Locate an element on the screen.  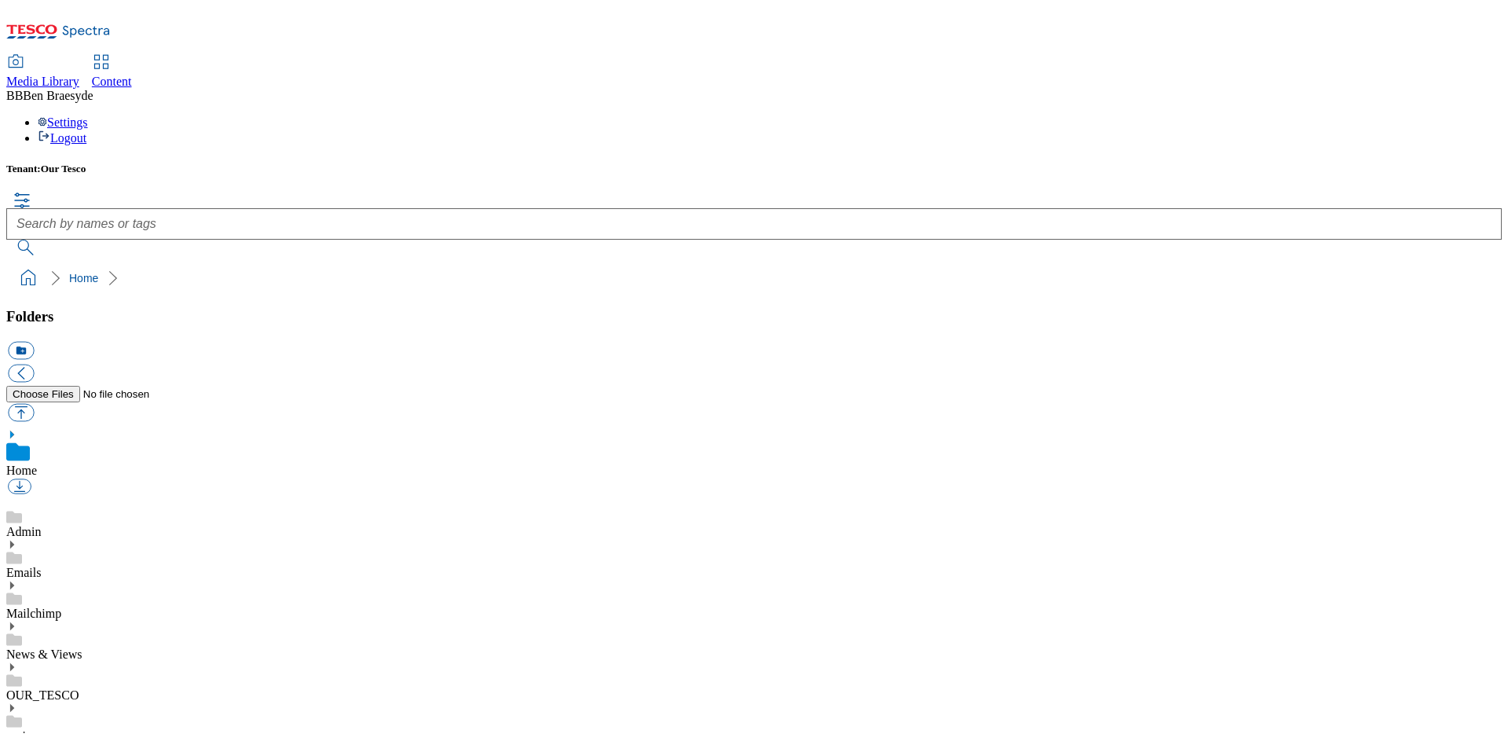
h3: Folders is located at coordinates (754, 316).